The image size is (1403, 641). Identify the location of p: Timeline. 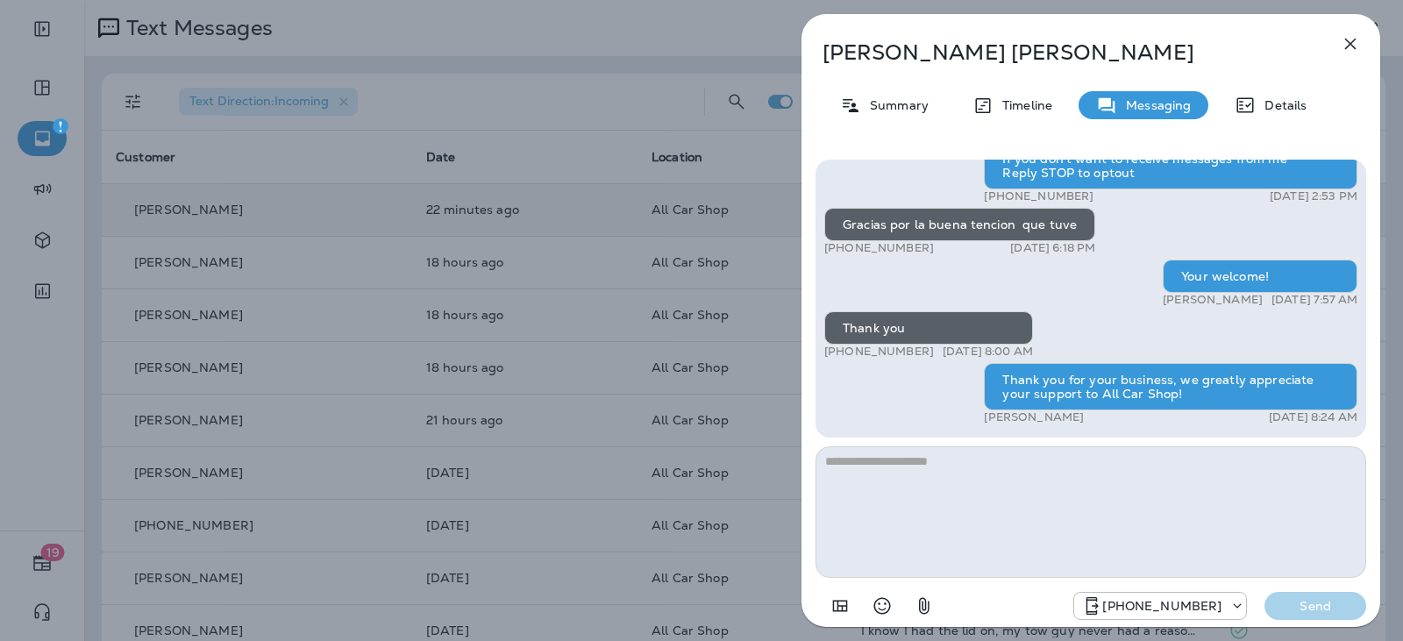
(1022, 105).